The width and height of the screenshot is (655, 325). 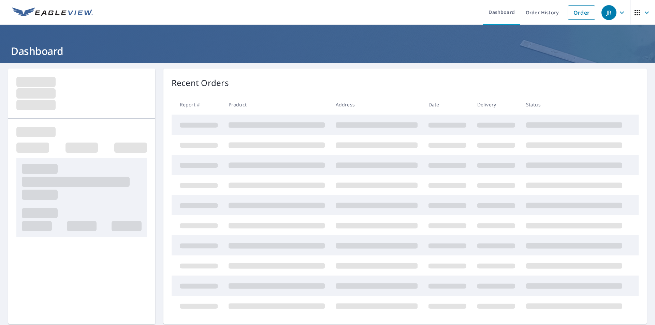 What do you see at coordinates (609, 13) in the screenshot?
I see `div: JR` at bounding box center [609, 13].